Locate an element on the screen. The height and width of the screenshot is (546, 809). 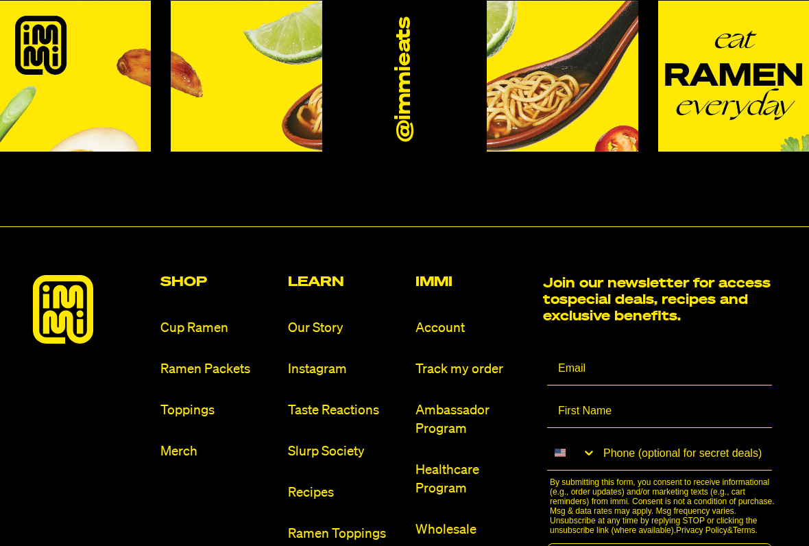
img: United States is located at coordinates (560, 453).